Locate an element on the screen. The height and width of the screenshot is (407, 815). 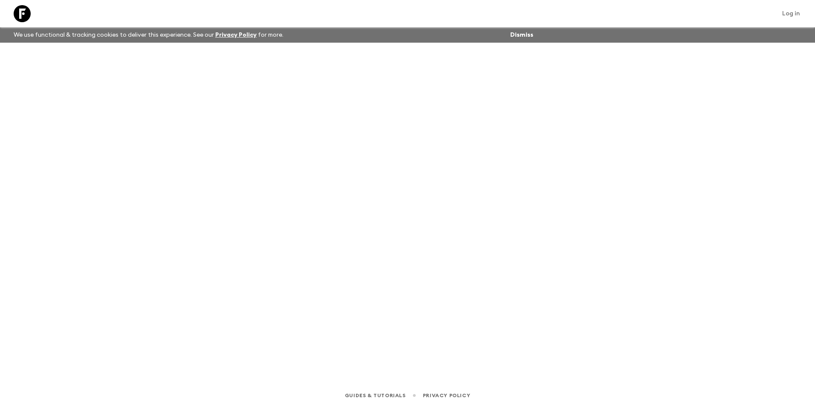
a: Guides & Tutorials is located at coordinates (375, 395).